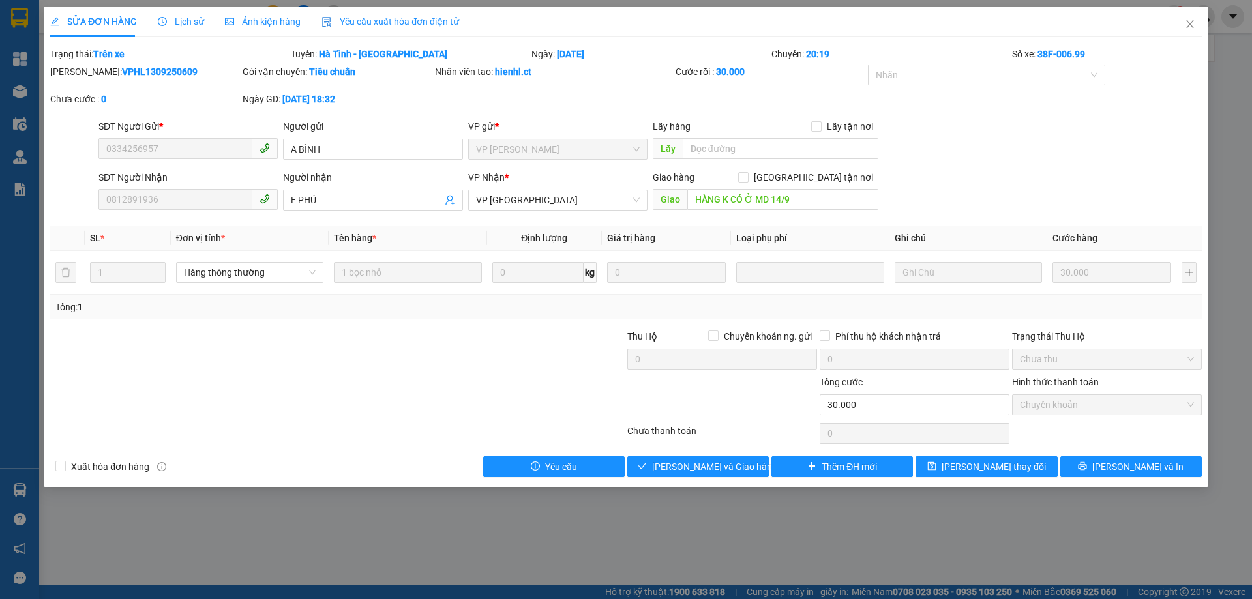 Image resolution: width=1252 pixels, height=599 pixels. Describe the element at coordinates (188, 126) in the screenshot. I see `div: SĐT Người Gửi` at that location.